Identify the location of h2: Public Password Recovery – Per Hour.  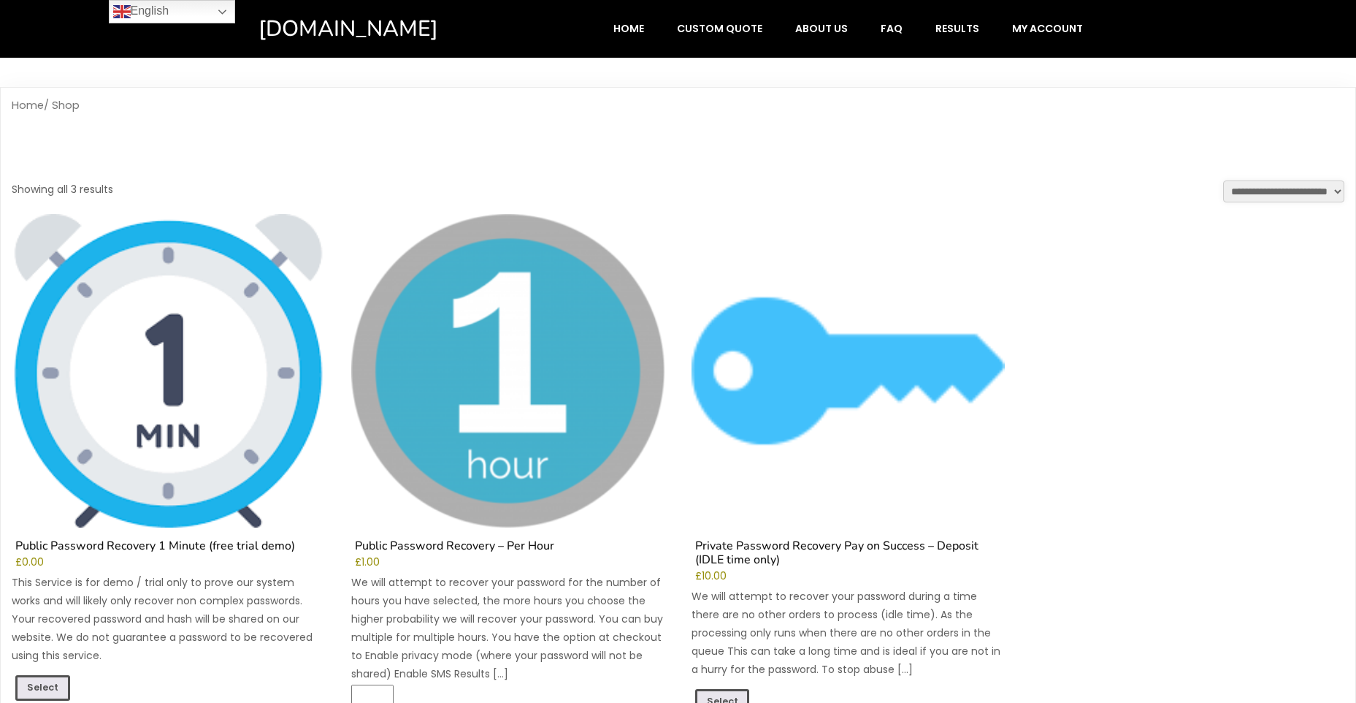
(508, 548).